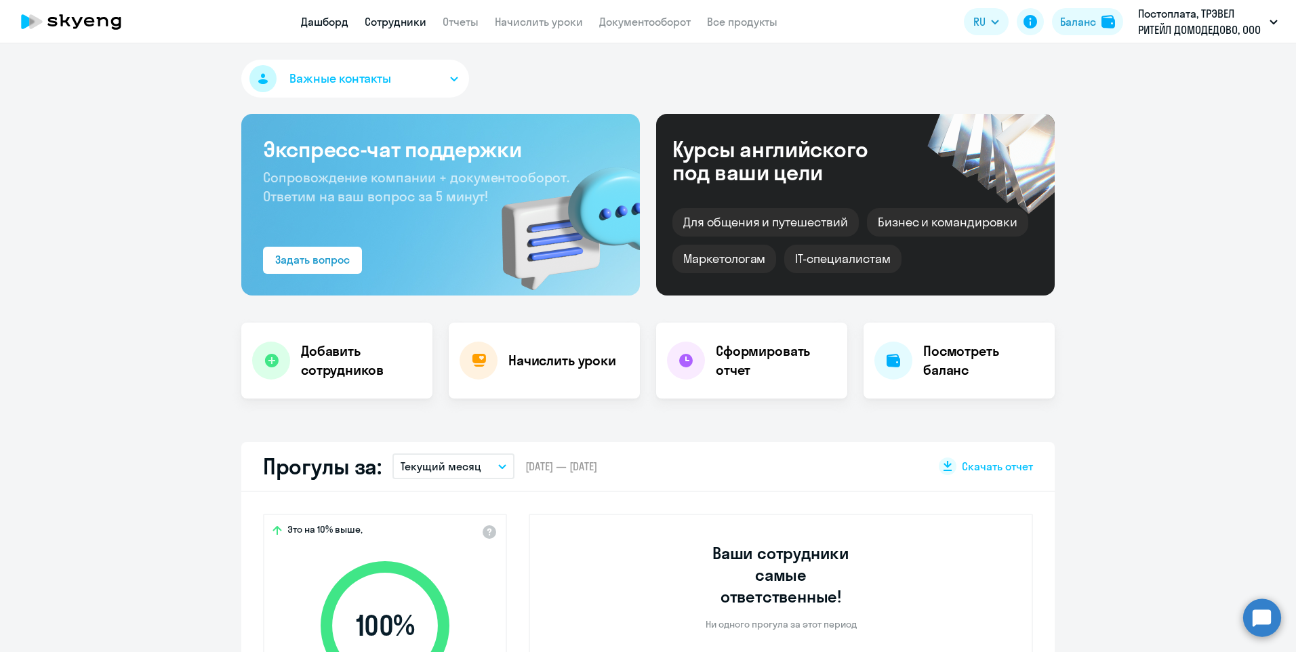 This screenshot has width=1296, height=652. Describe the element at coordinates (997, 466) in the screenshot. I see `span: Скачать отчет` at that location.